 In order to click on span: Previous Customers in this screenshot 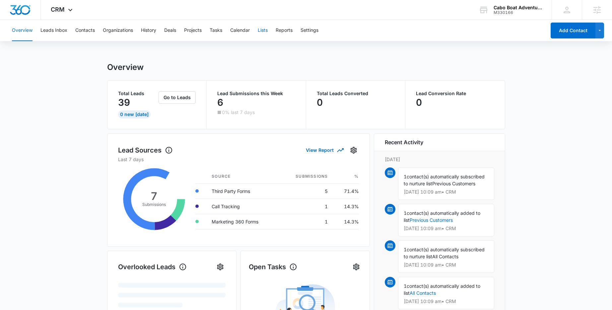, I will do `click(454, 183)`.